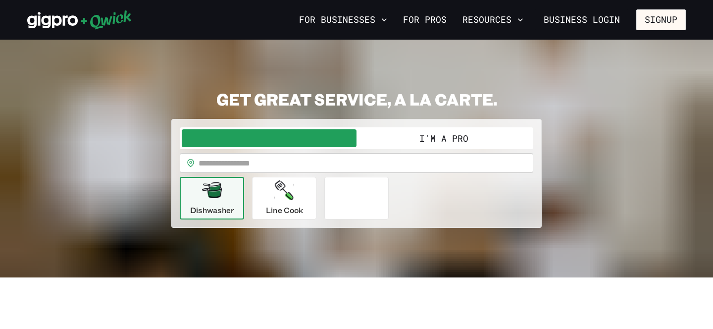 This screenshot has width=713, height=329. What do you see at coordinates (356, 99) in the screenshot?
I see `h2: GET GREAT SERVICE, A LA CARTE.` at bounding box center [356, 99].